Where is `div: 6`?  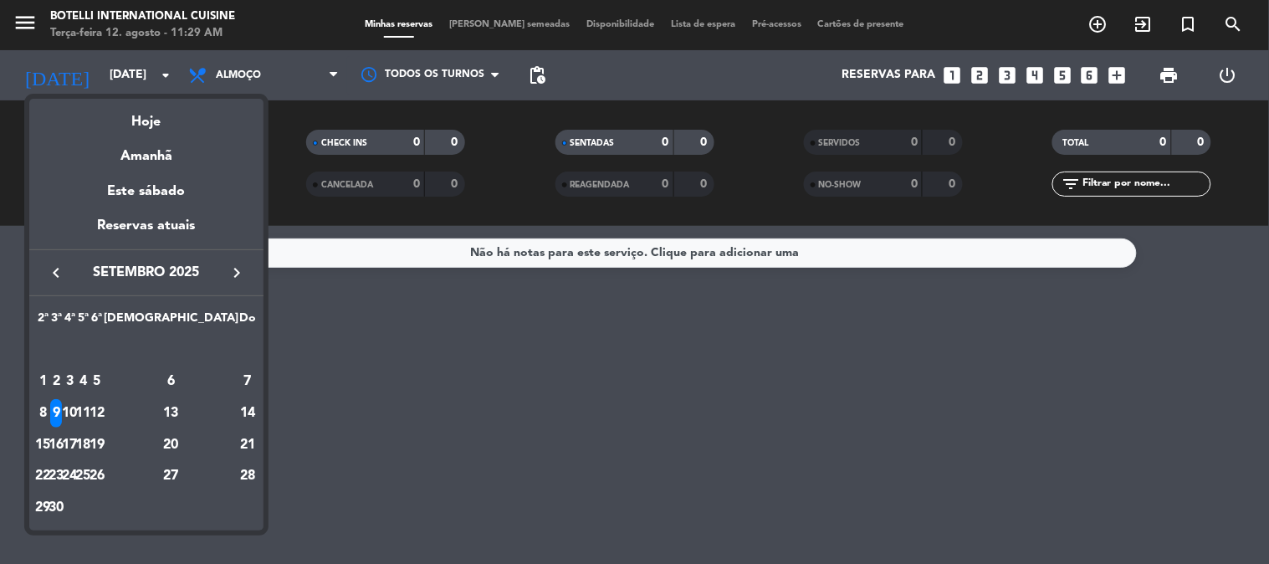
div: 6 is located at coordinates (171, 382).